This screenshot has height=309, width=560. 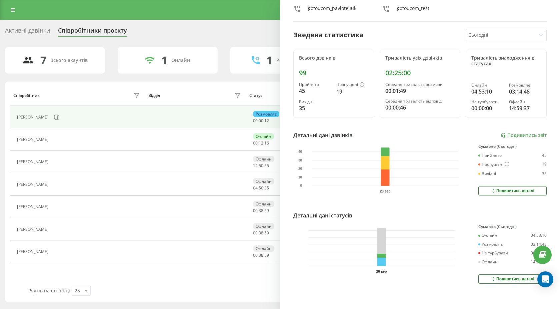 What do you see at coordinates (334, 73) in the screenshot?
I see `div: 99` at bounding box center [334, 73].